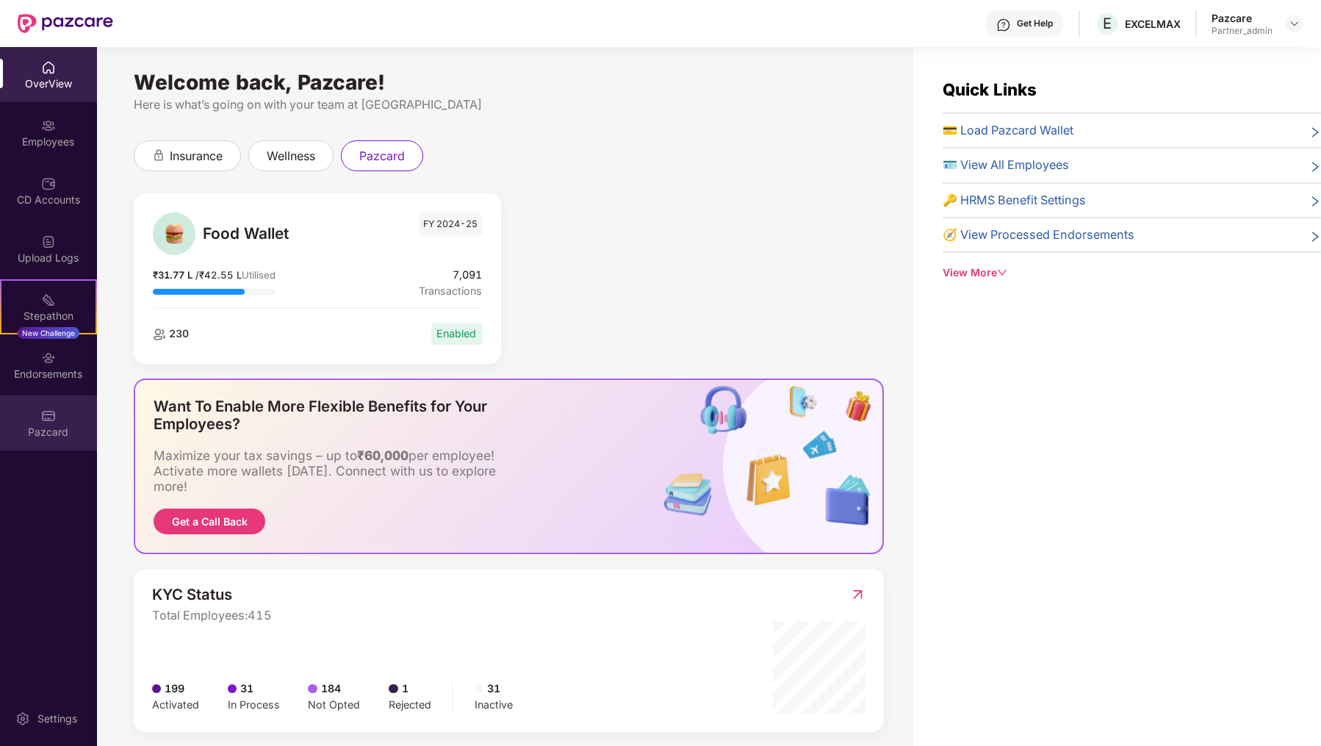 The height and width of the screenshot is (746, 1321). Describe the element at coordinates (159, 334) in the screenshot. I see `img: employeeIcon` at that location.